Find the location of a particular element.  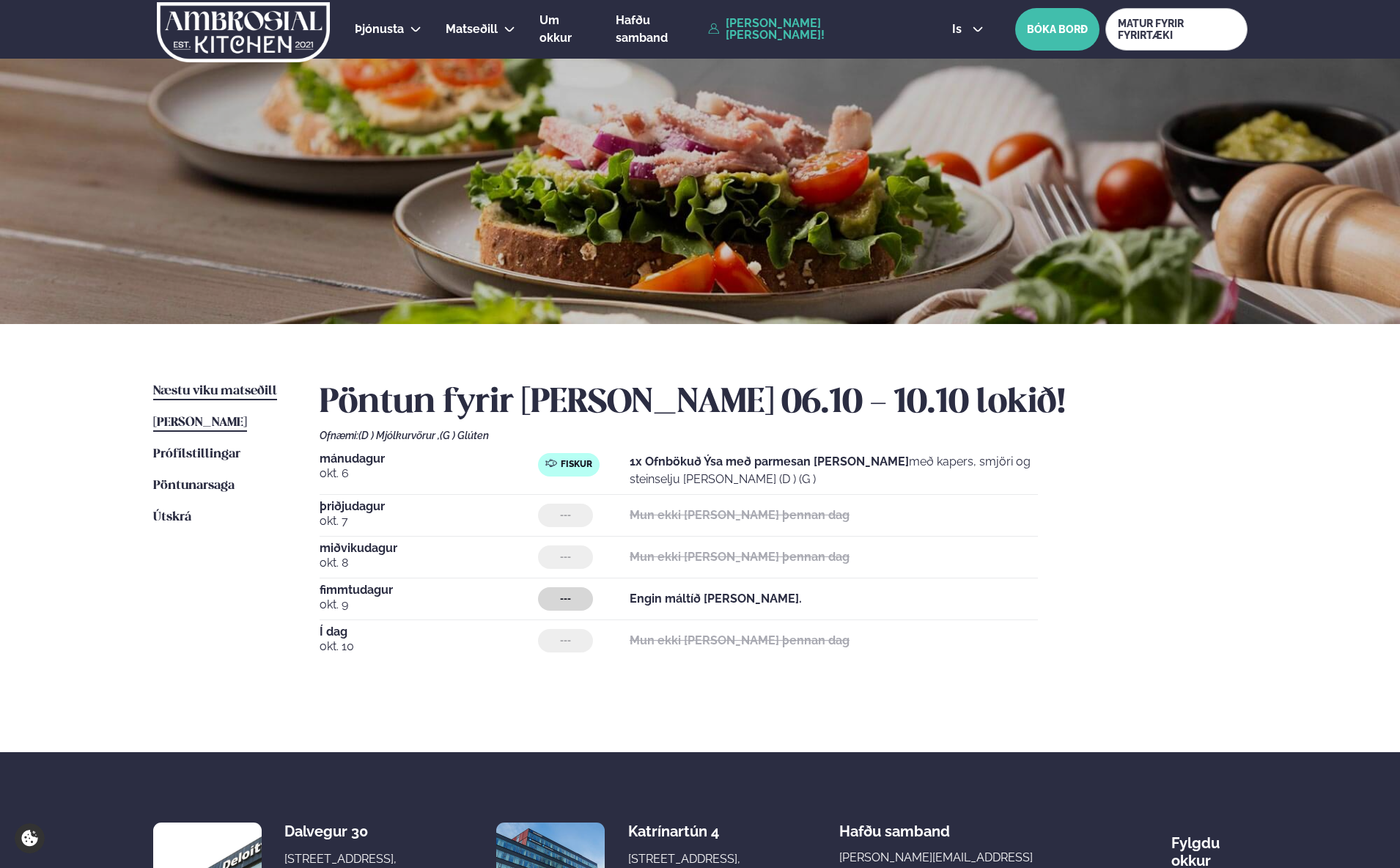

a: Þjónusta is located at coordinates (379, 30).